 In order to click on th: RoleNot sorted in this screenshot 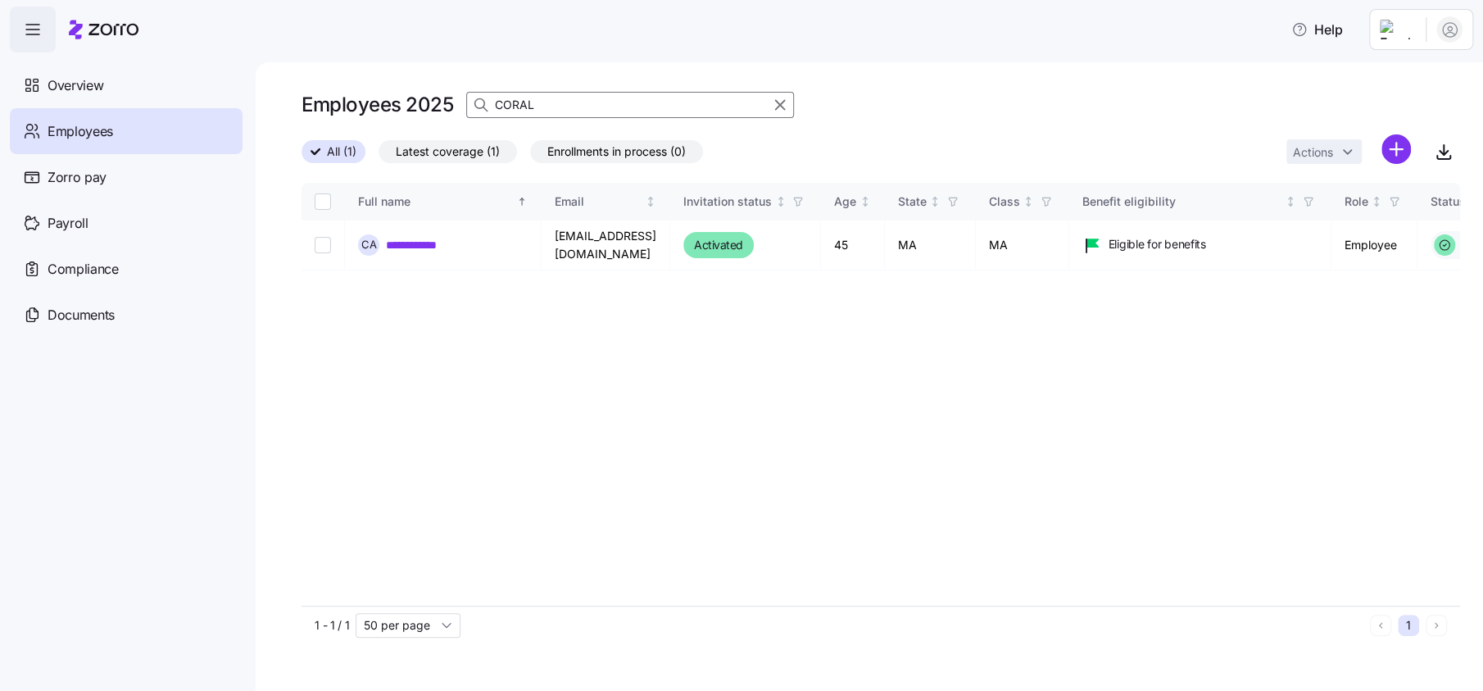, I will do `click(1374, 202)`.